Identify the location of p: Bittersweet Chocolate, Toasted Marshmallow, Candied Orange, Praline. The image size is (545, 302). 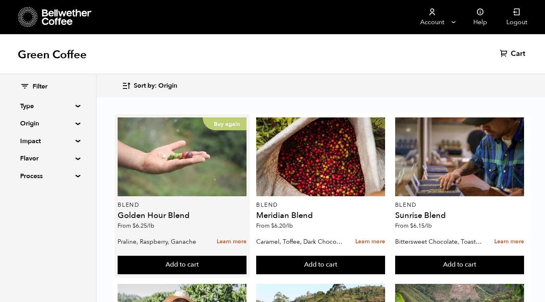
(439, 242).